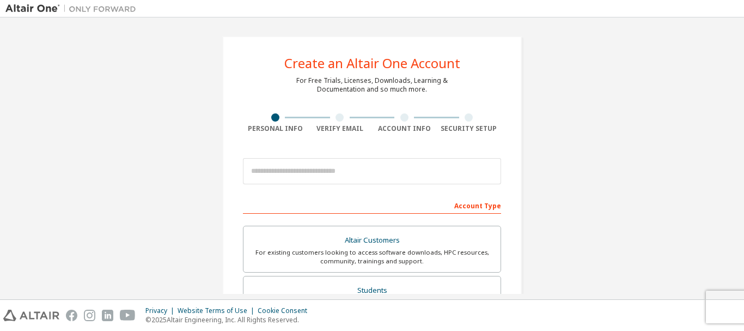 This screenshot has width=744, height=331. Describe the element at coordinates (372, 85) in the screenshot. I see `div: For Free Trials, Licenses, Downloads, Learning & Documentation and so much more.` at that location.